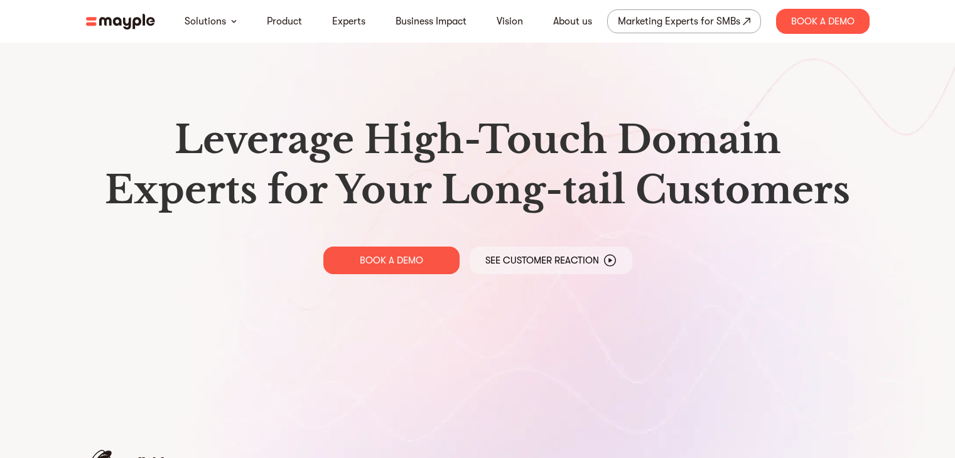 The width and height of the screenshot is (955, 458). I want to click on a: Product, so click(285, 21).